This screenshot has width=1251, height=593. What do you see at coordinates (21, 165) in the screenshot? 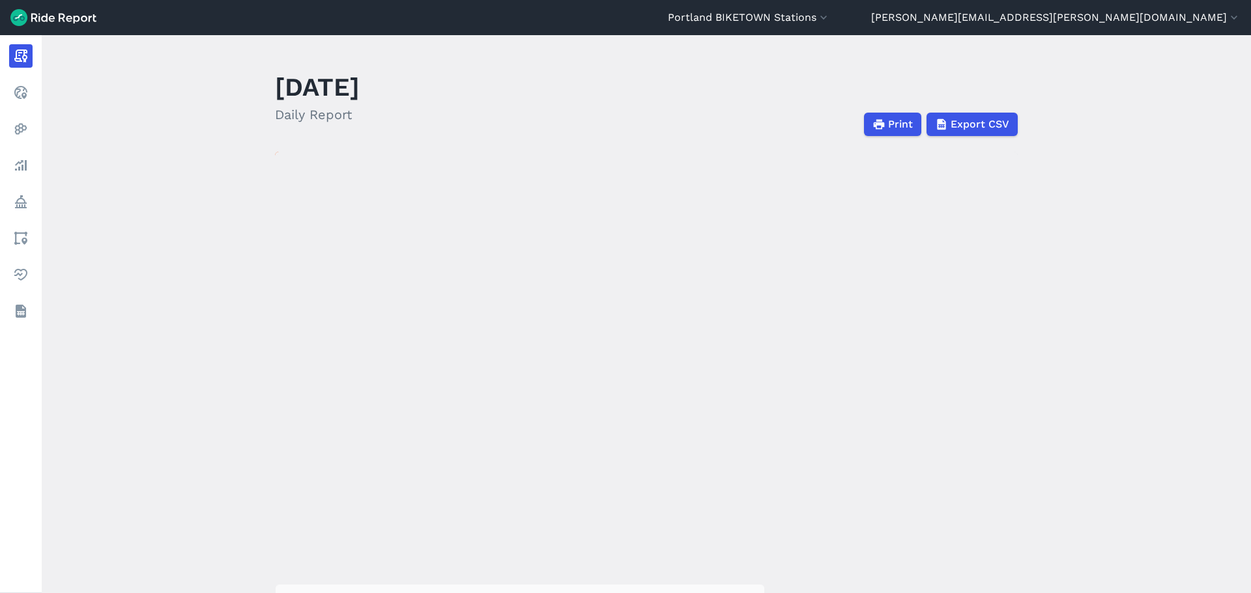
I see `a: Analyze` at bounding box center [21, 165].